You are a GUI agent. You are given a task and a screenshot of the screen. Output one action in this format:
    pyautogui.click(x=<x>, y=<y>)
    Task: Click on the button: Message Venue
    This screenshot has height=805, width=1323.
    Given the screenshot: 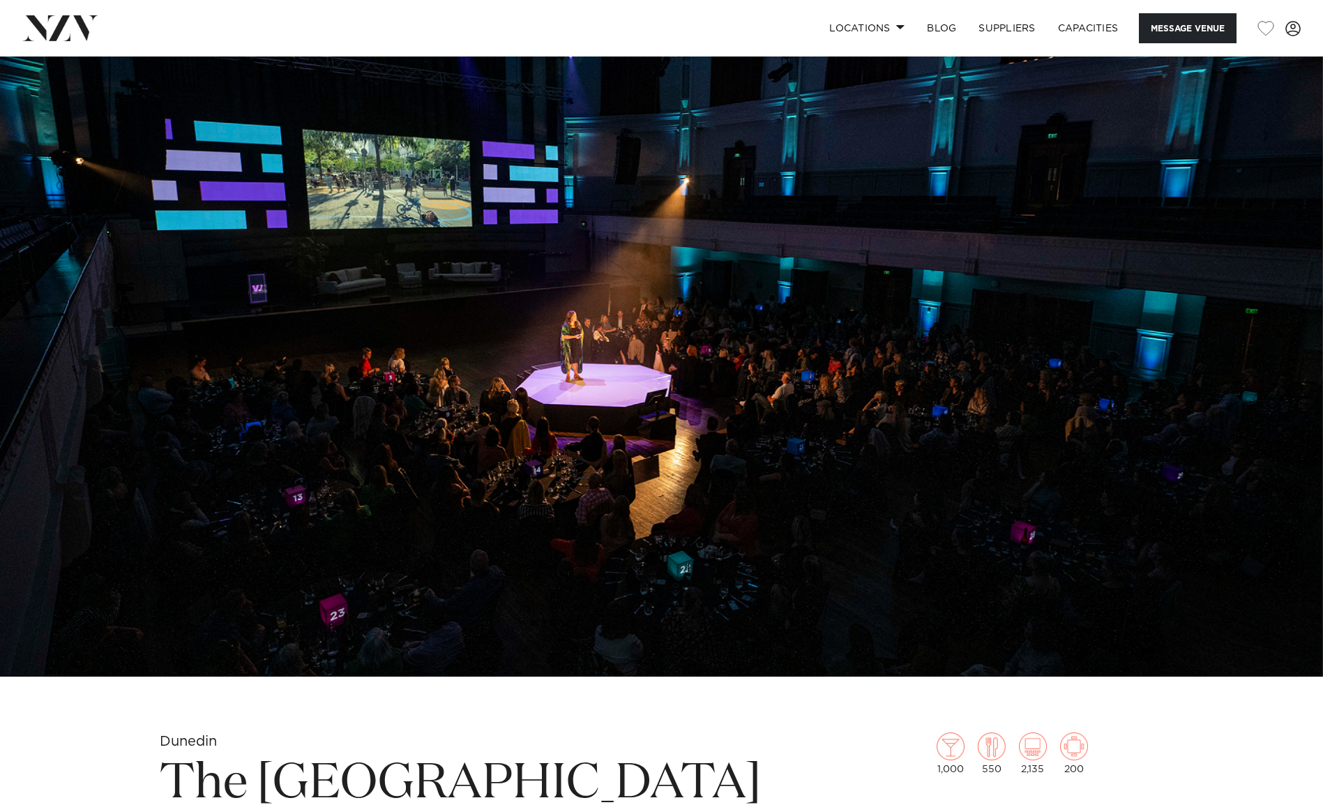 What is the action you would take?
    pyautogui.click(x=1188, y=28)
    